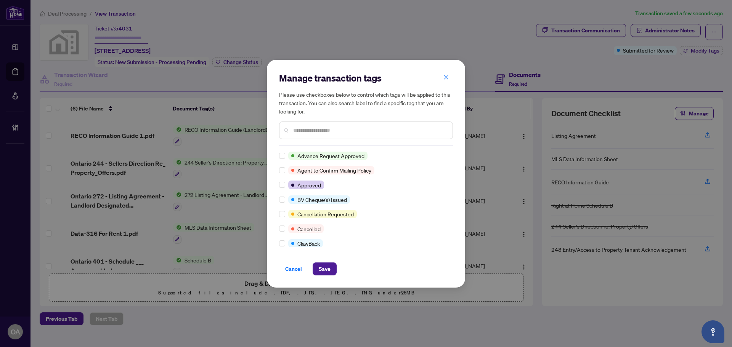  Describe the element at coordinates (324, 269) in the screenshot. I see `button: Save` at that location.